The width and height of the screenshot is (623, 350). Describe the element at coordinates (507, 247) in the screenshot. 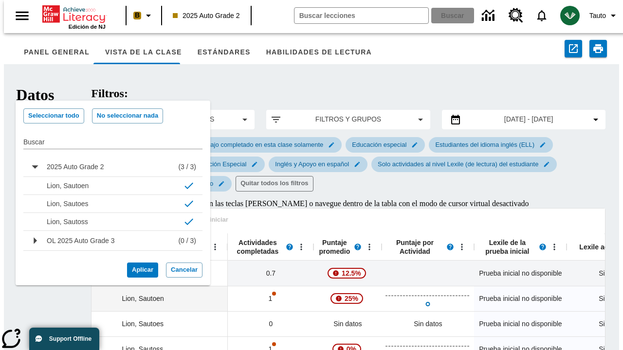

I see `span: Lexile de la prueba inicial` at that location.